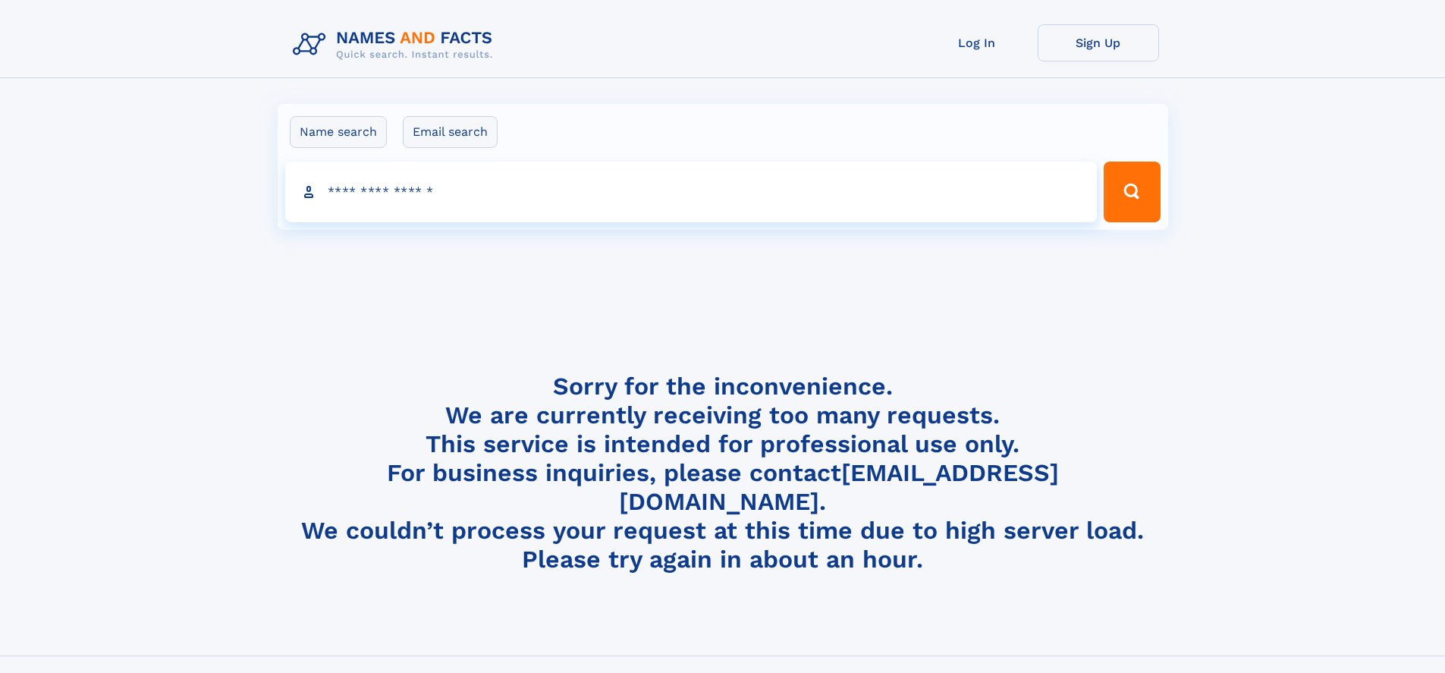  What do you see at coordinates (977, 42) in the screenshot?
I see `a: Log In` at bounding box center [977, 42].